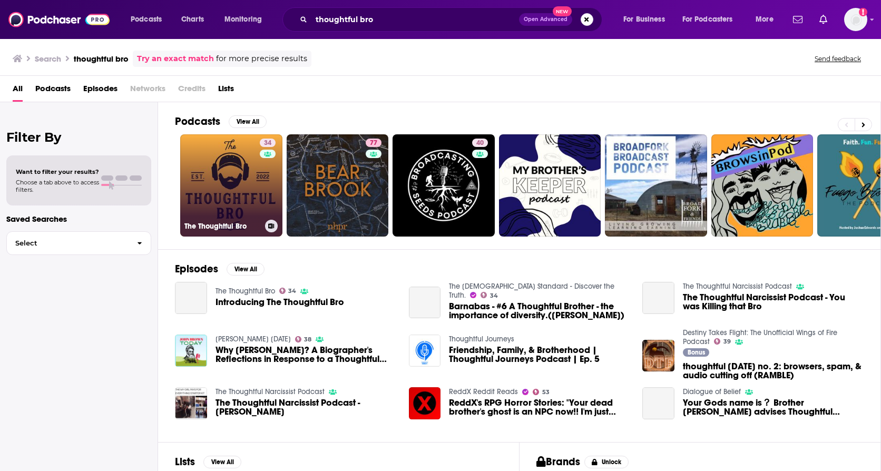 This screenshot has height=471, width=881. Describe the element at coordinates (59, 20) in the screenshot. I see `img: Podchaser - Follow, Share and Rate Podcasts` at that location.